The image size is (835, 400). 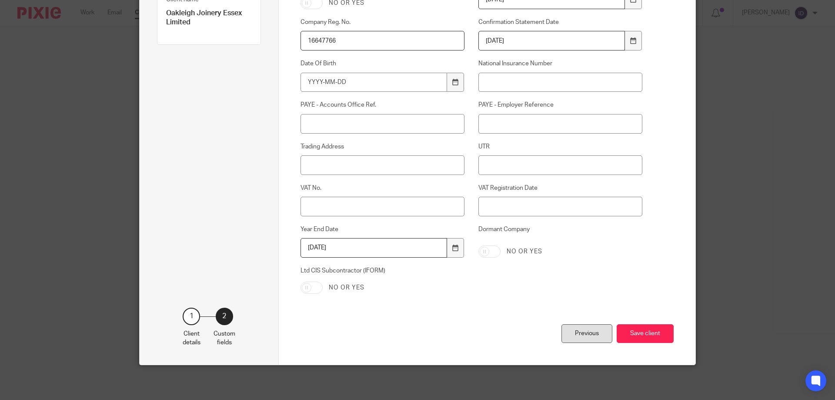 I want to click on label: Confirmation Statement Date, so click(x=561, y=22).